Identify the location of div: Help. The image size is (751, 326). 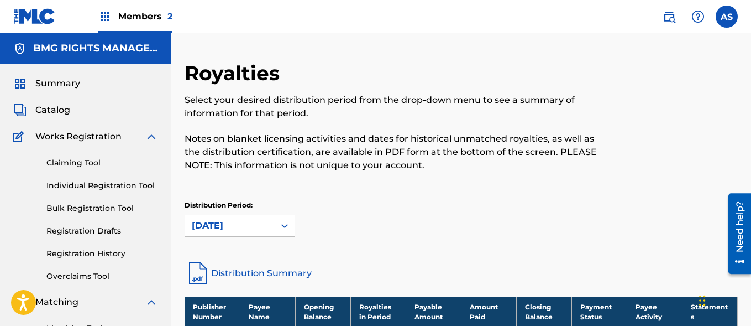
(698, 17).